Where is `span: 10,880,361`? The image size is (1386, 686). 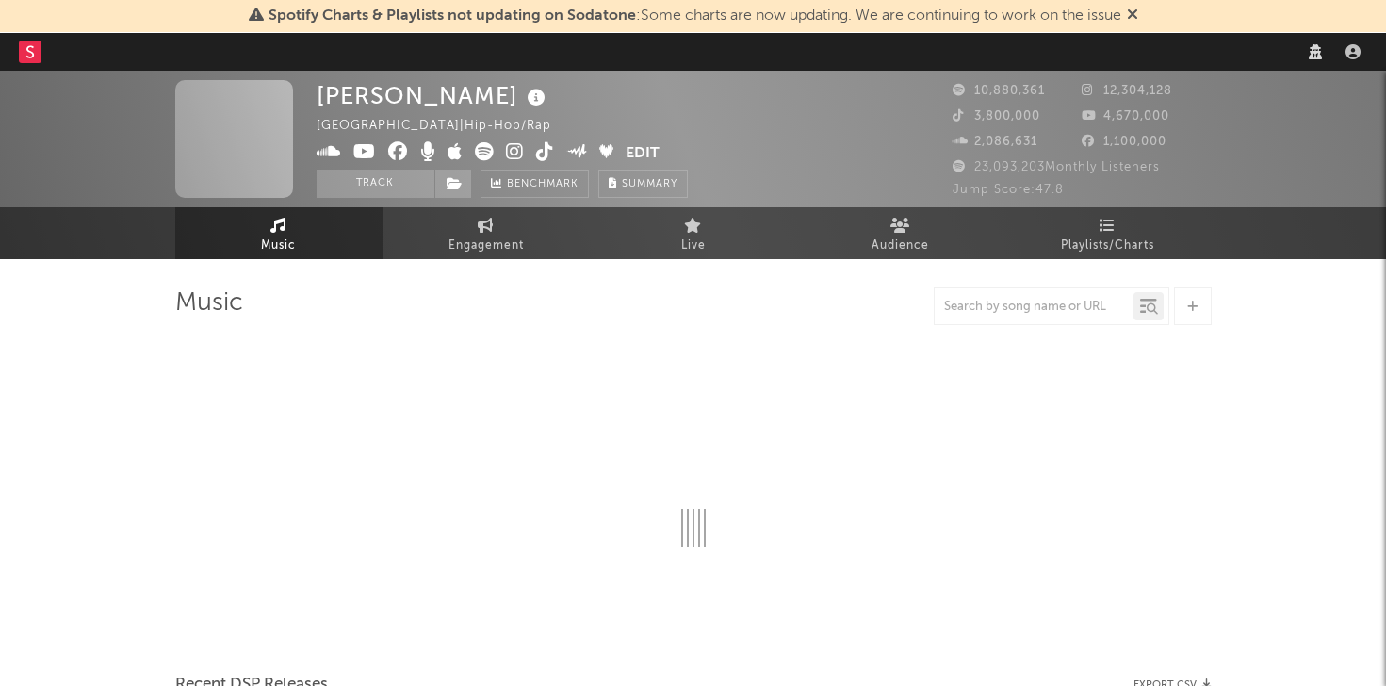
span: 10,880,361 is located at coordinates (999, 90).